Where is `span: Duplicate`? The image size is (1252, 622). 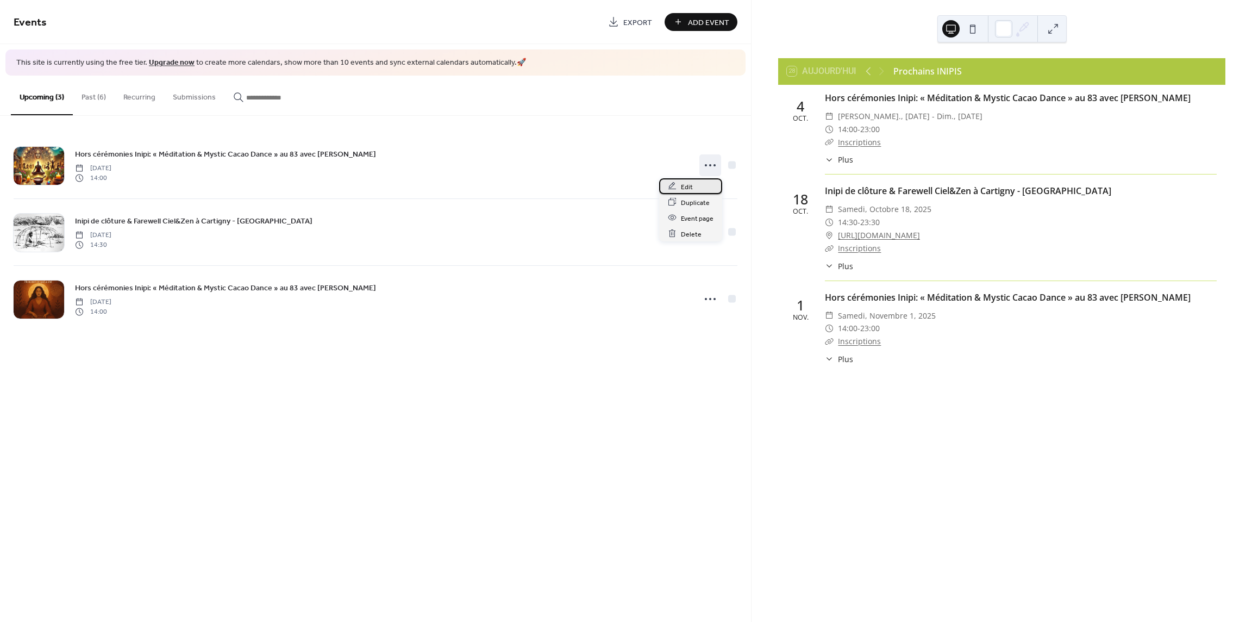 span: Duplicate is located at coordinates (695, 202).